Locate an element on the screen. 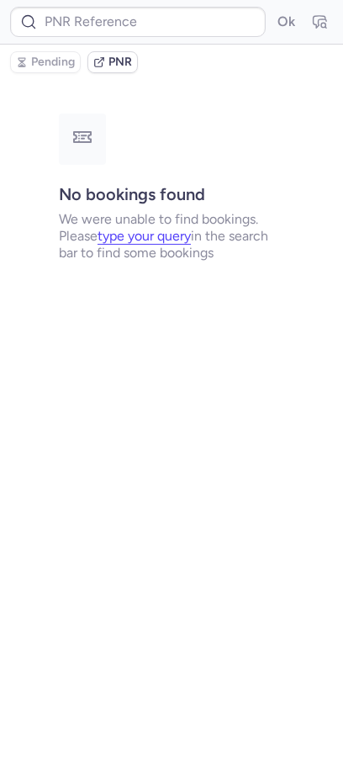 This screenshot has height=766, width=343. span: PNR is located at coordinates (120, 62).